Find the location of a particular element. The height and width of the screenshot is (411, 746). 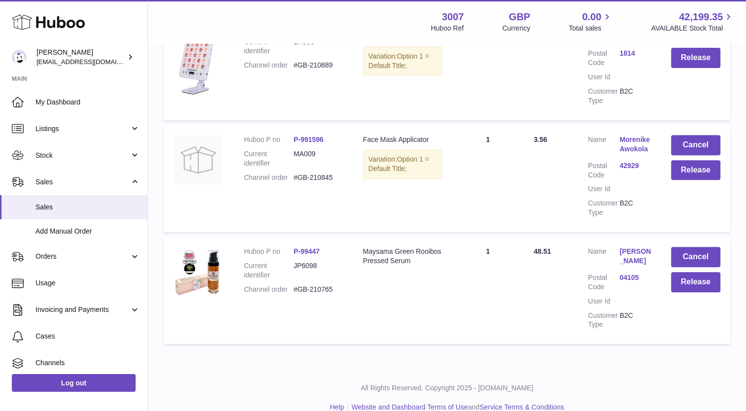

span: AVAILABLE Stock Total is located at coordinates (693, 28).